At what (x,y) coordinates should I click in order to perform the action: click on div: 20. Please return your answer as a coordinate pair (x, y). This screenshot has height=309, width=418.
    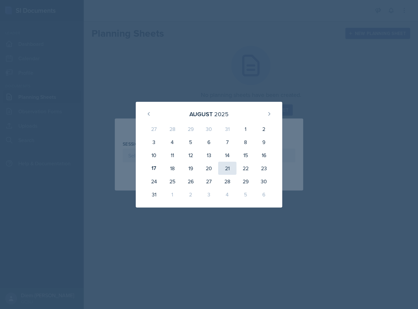
    Looking at the image, I should click on (209, 168).